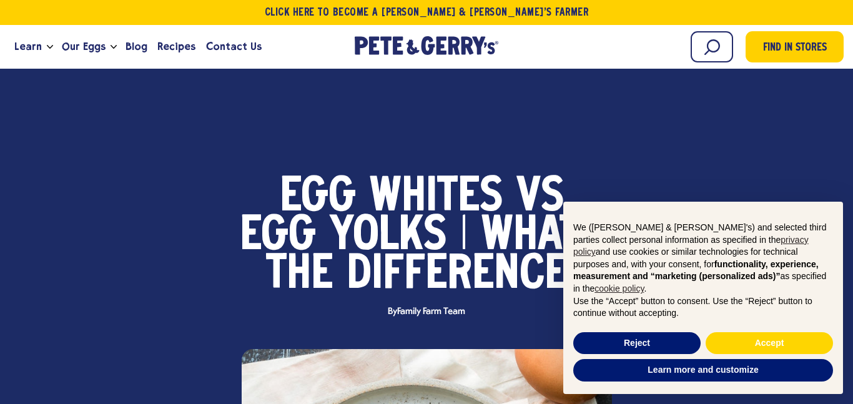 The image size is (853, 404). What do you see at coordinates (84, 47) in the screenshot?
I see `a: Our Eggs` at bounding box center [84, 47].